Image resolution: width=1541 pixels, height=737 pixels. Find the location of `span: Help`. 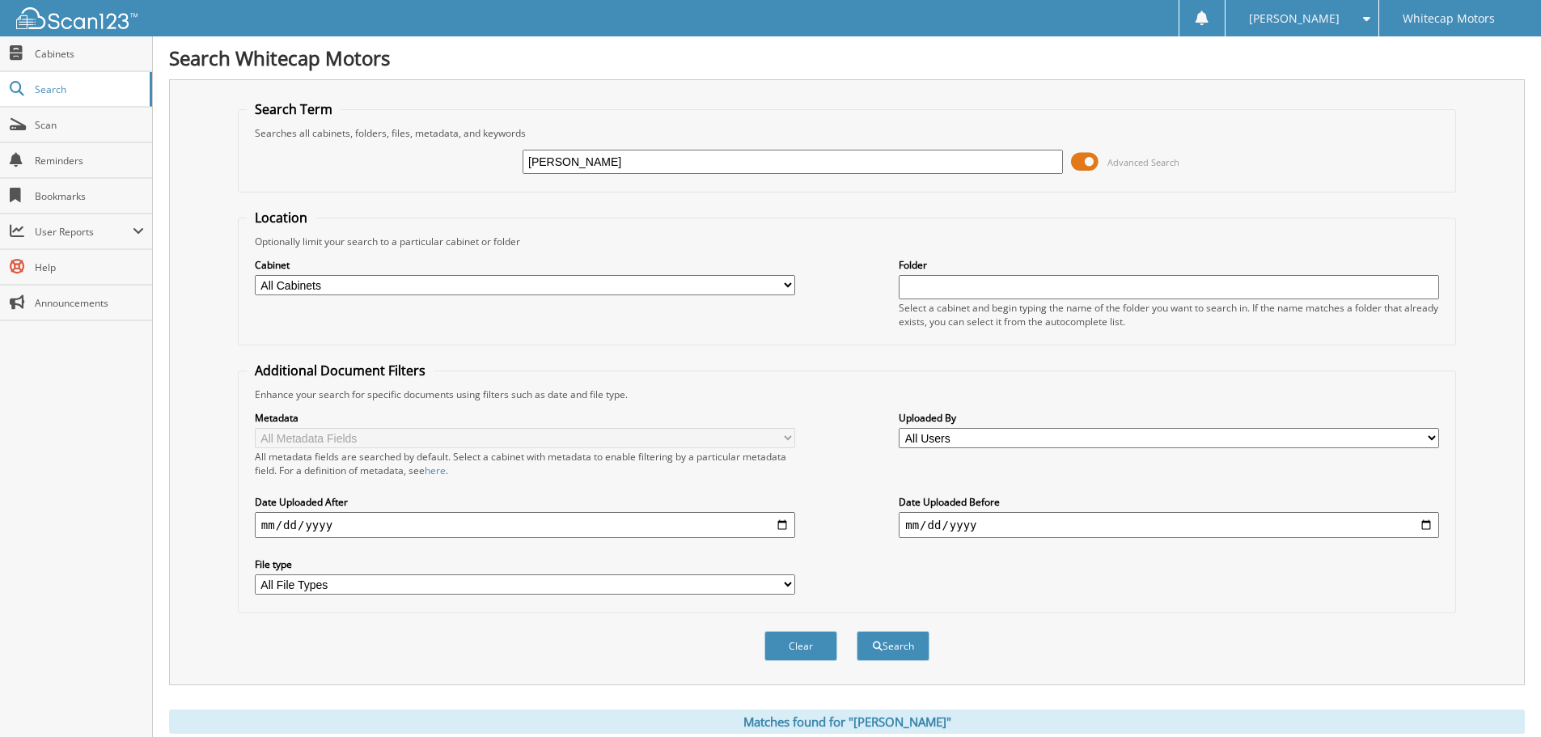

span: Help is located at coordinates (89, 267).